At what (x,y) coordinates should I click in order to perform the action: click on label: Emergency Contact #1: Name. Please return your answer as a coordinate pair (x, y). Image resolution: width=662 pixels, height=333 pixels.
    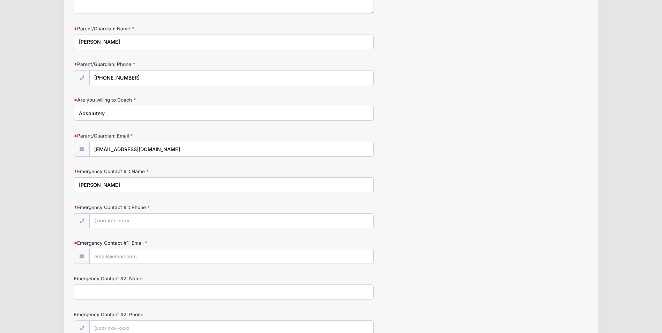
    Looking at the image, I should click on (159, 171).